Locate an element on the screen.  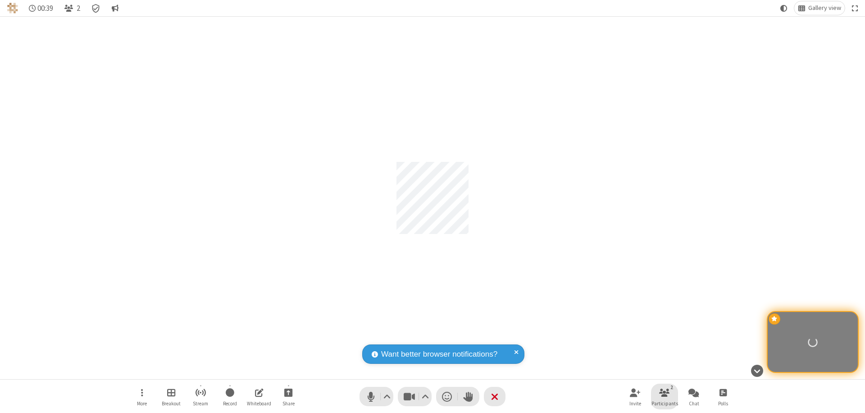
span: More is located at coordinates (142, 403).